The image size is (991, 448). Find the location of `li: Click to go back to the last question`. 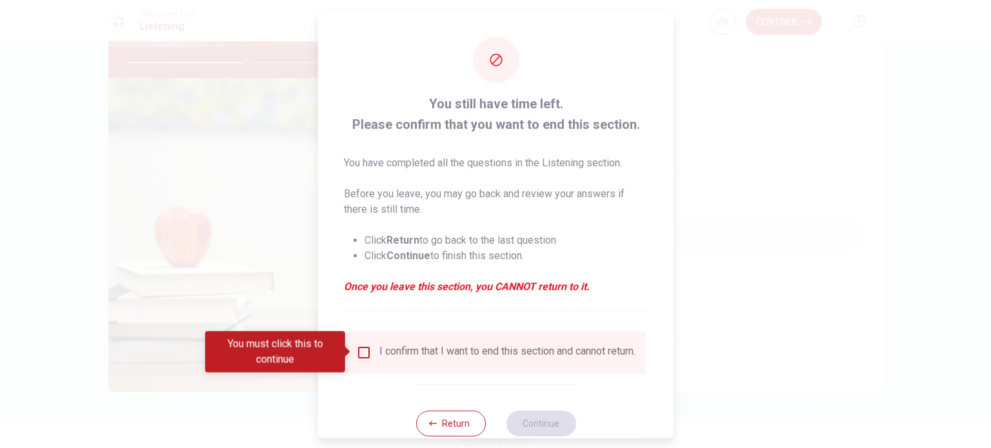

li: Click to go back to the last question is located at coordinates (506, 240).